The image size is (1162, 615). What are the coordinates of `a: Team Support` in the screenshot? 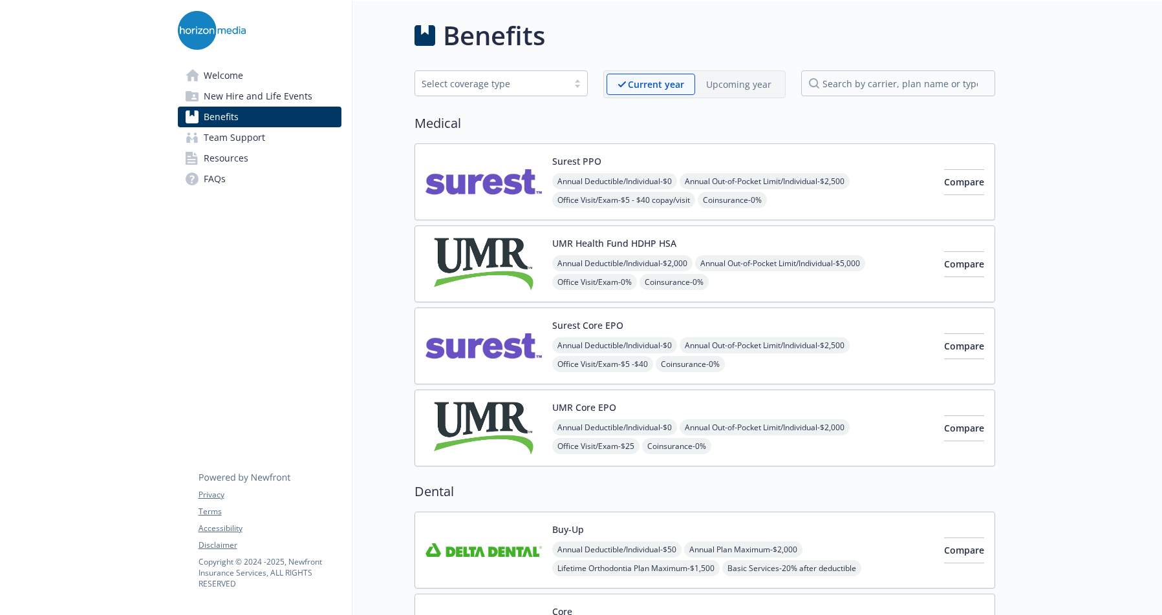 It's located at (259, 138).